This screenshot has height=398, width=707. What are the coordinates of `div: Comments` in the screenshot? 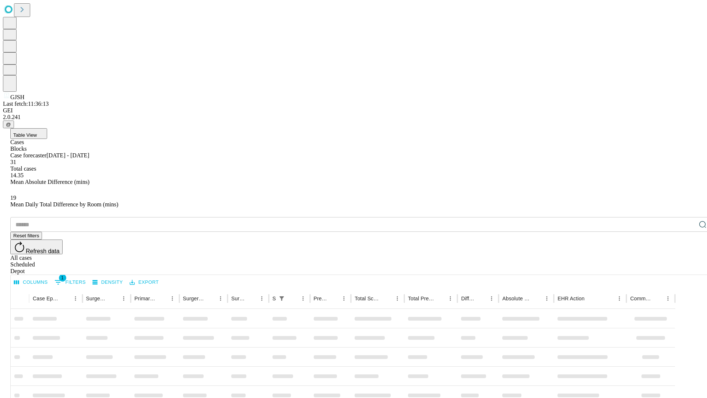 It's located at (641, 298).